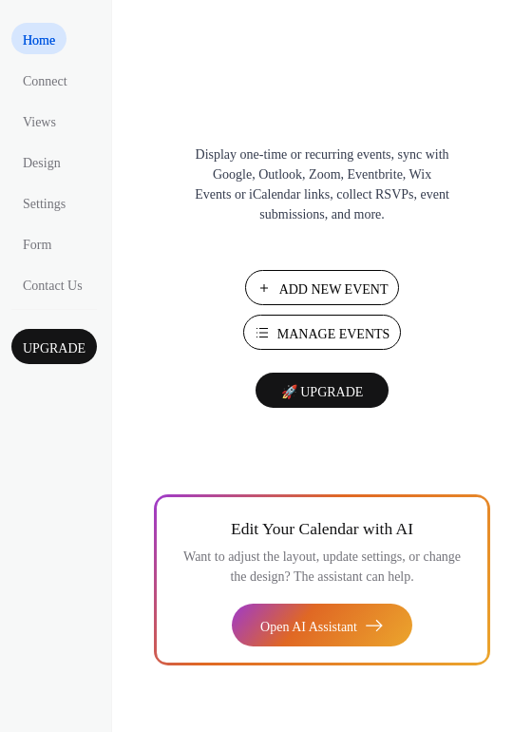  What do you see at coordinates (45, 79) in the screenshot?
I see `a: Connect` at bounding box center [45, 79].